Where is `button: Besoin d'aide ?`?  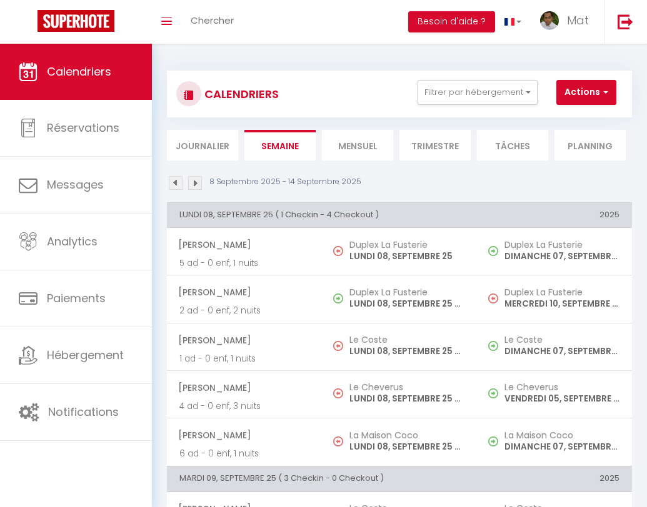 button: Besoin d'aide ? is located at coordinates (451, 22).